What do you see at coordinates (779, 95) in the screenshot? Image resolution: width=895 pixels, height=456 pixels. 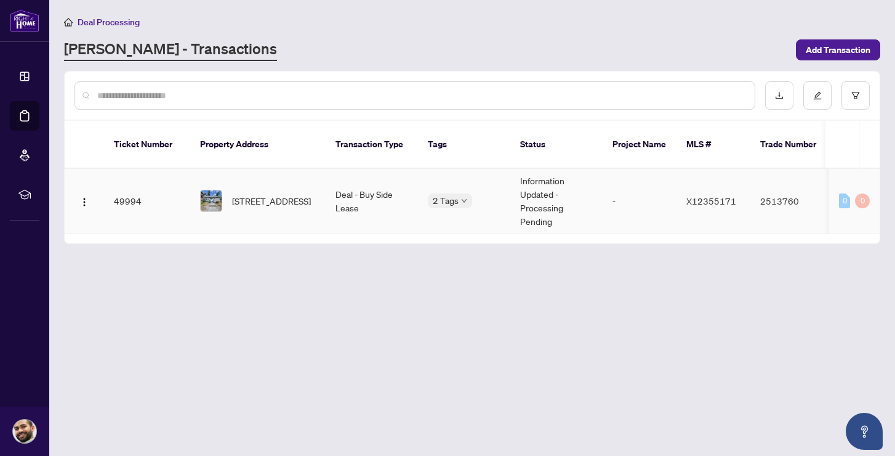 I see `span: download` at bounding box center [779, 95].